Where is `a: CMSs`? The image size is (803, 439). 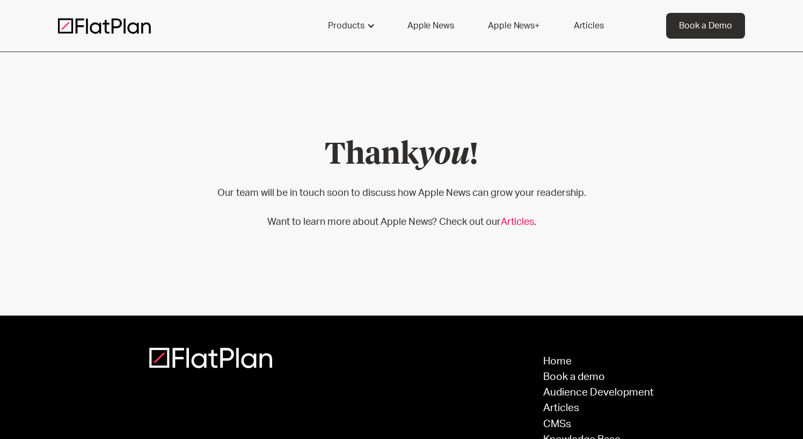
a: CMSs is located at coordinates (599, 424).